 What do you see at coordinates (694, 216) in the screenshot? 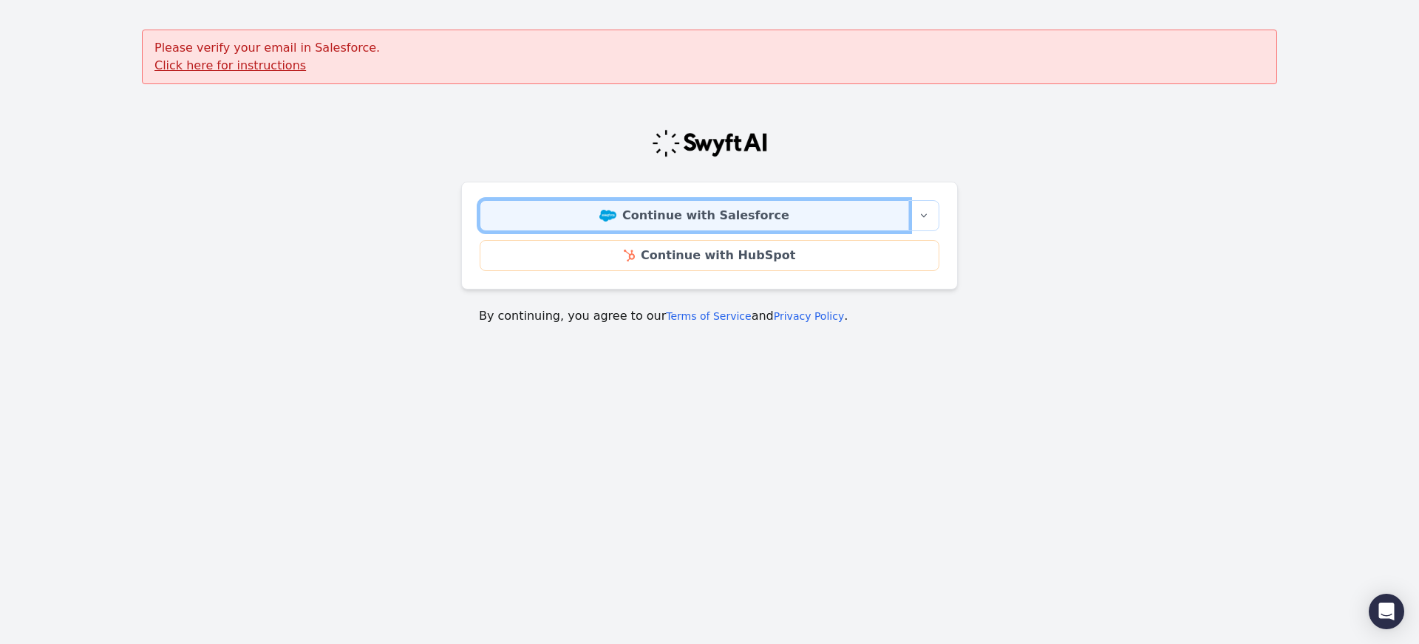
I see `a: Continue with Salesforce` at bounding box center [694, 216].